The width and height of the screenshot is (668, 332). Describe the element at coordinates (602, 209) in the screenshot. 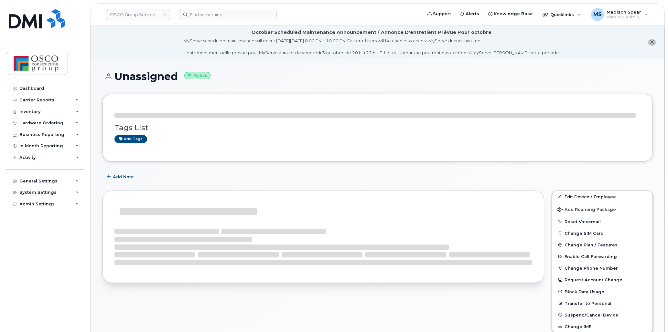

I see `button: Add Roaming Package` at that location.